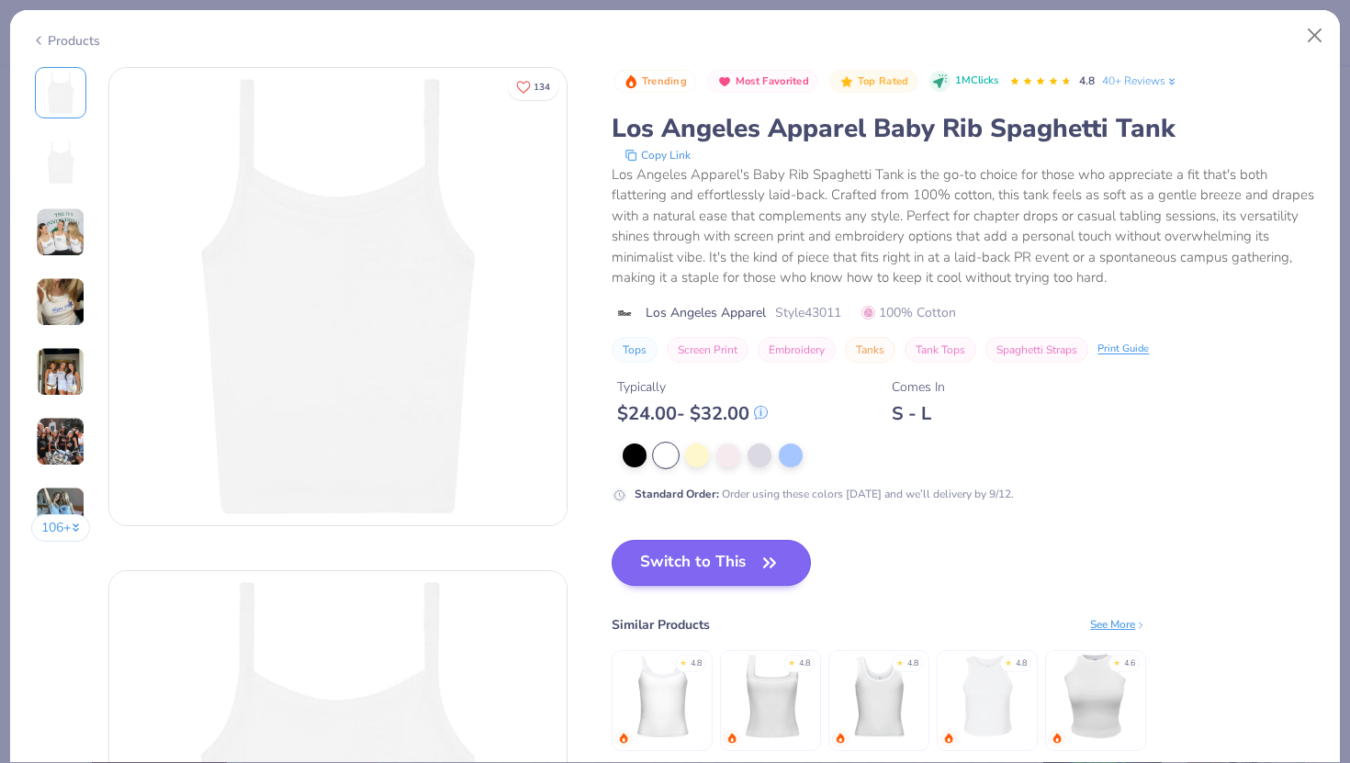 This screenshot has height=763, width=1350. I want to click on img: Fresh Prints Marilyn Tank Top, so click(1096, 696).